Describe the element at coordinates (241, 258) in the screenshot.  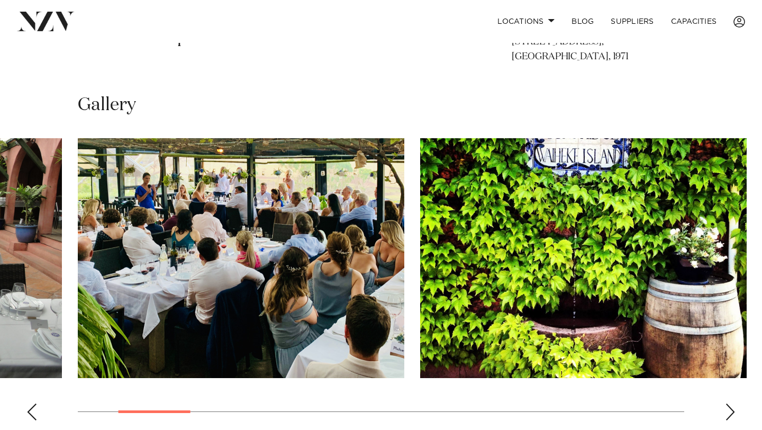
I see `swiper-slide: 2 / 15` at that location.